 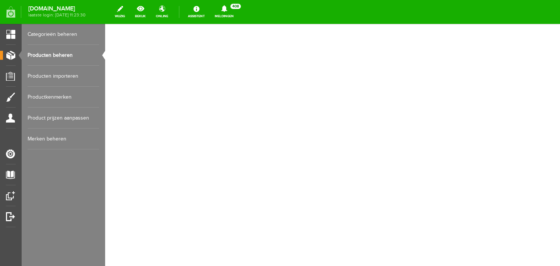 I want to click on a: Merken beheren, so click(x=63, y=139).